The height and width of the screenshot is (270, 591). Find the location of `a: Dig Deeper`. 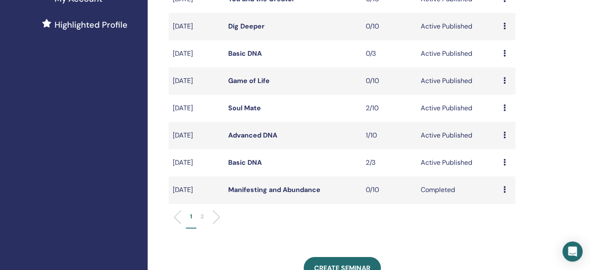

a: Dig Deeper is located at coordinates (246, 26).